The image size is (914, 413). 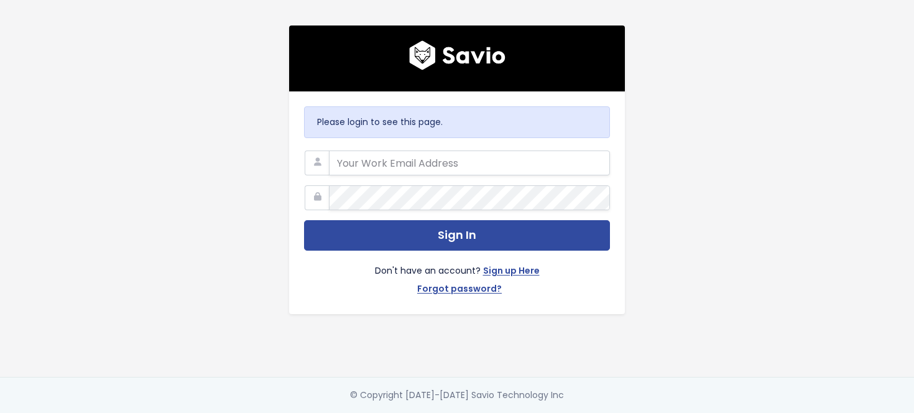 What do you see at coordinates (457, 122) in the screenshot?
I see `p: Please login to see this page.` at bounding box center [457, 122].